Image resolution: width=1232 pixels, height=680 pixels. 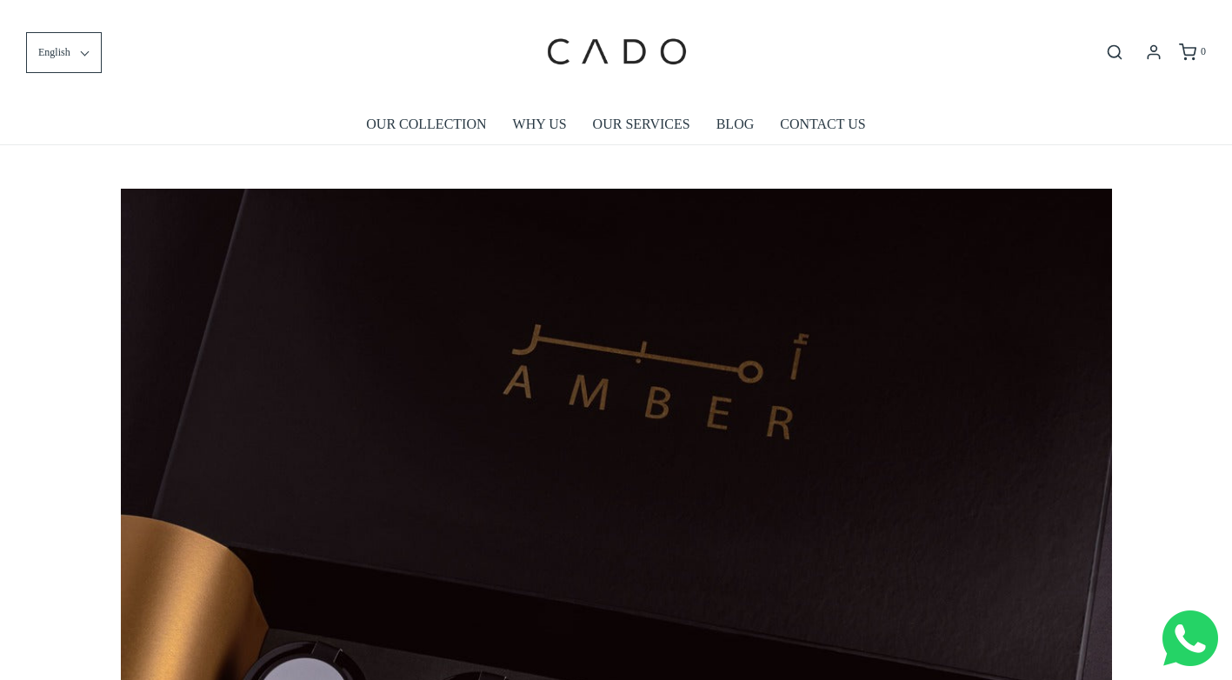 What do you see at coordinates (736, 124) in the screenshot?
I see `a: BLOG` at bounding box center [736, 124].